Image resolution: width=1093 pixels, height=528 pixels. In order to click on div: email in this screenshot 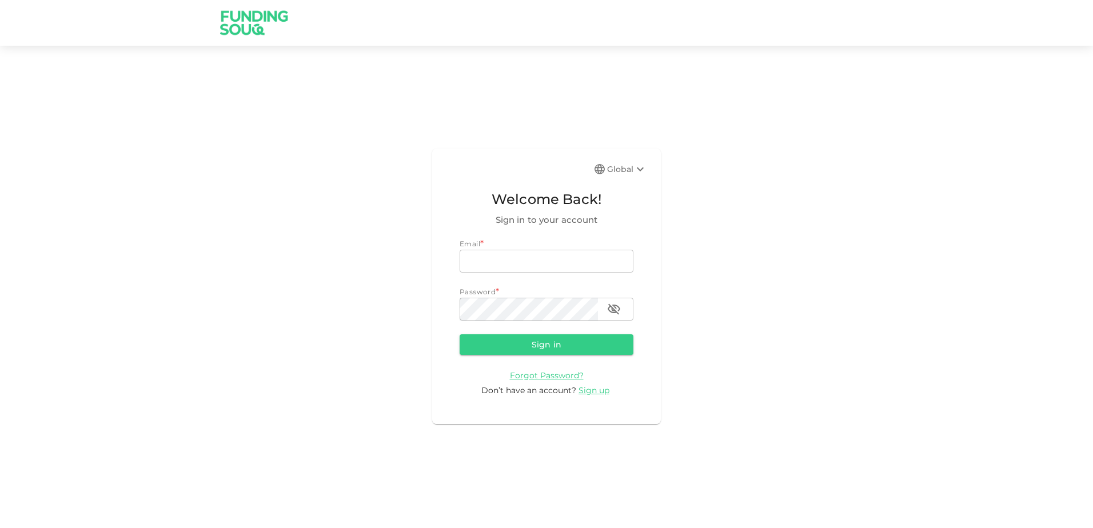, I will do `click(547, 261)`.